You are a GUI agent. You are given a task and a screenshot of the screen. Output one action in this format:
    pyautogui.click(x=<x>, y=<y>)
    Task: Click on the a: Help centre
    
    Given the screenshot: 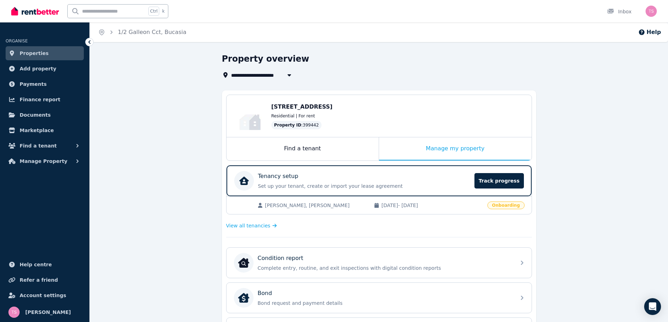 What is the action you would take?
    pyautogui.click(x=45, y=265)
    